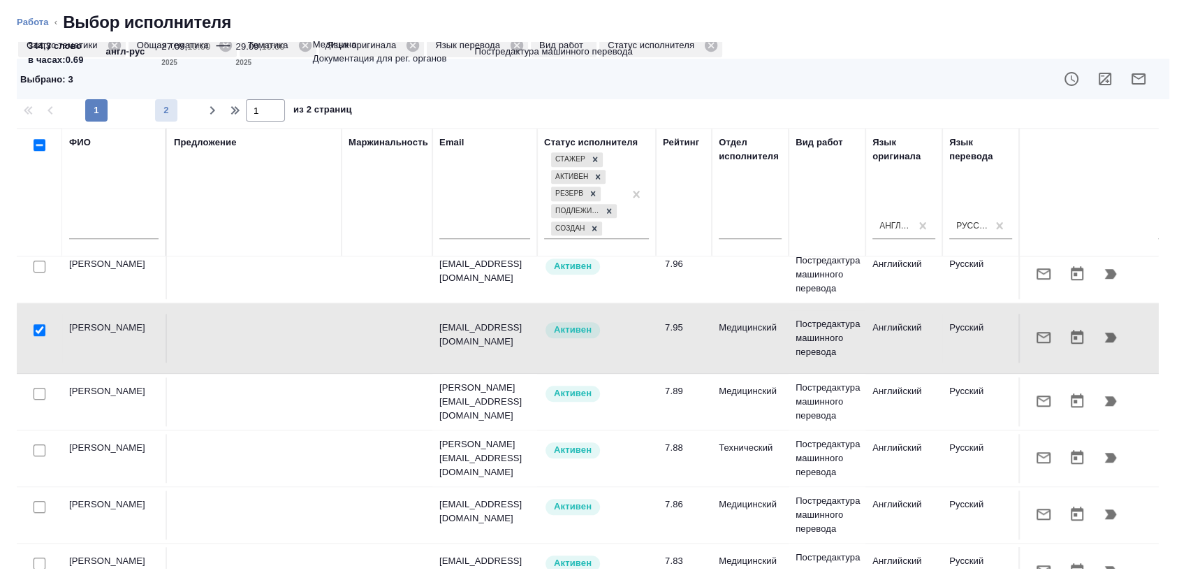 The width and height of the screenshot is (1186, 573). I want to click on div: Резерв, so click(568, 194).